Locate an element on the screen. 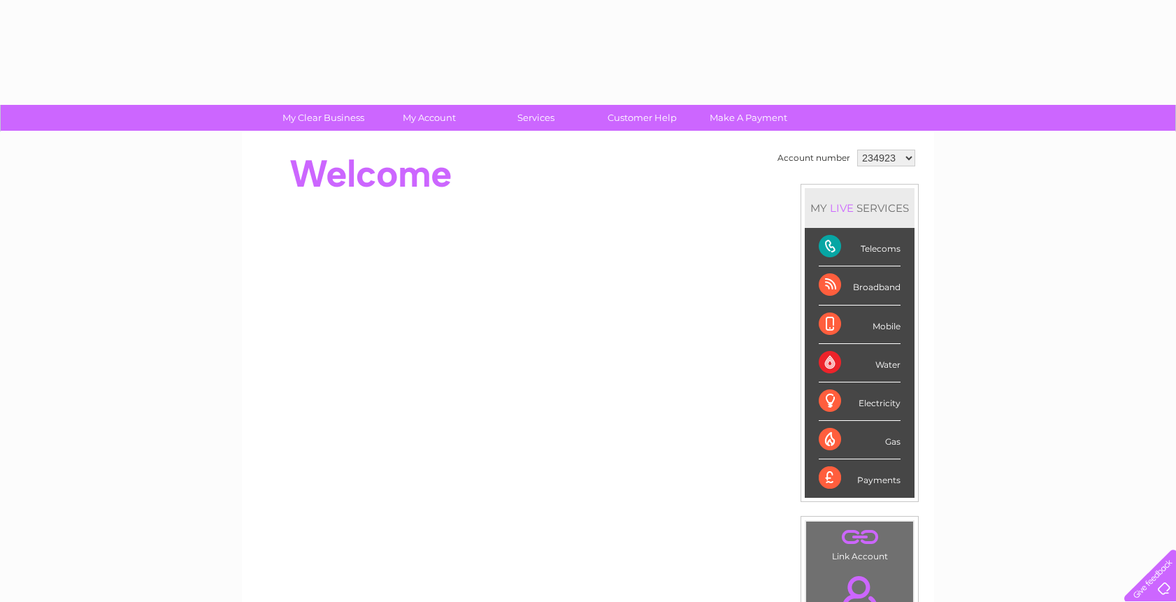 This screenshot has height=602, width=1176. td: Link Account is located at coordinates (860, 543).